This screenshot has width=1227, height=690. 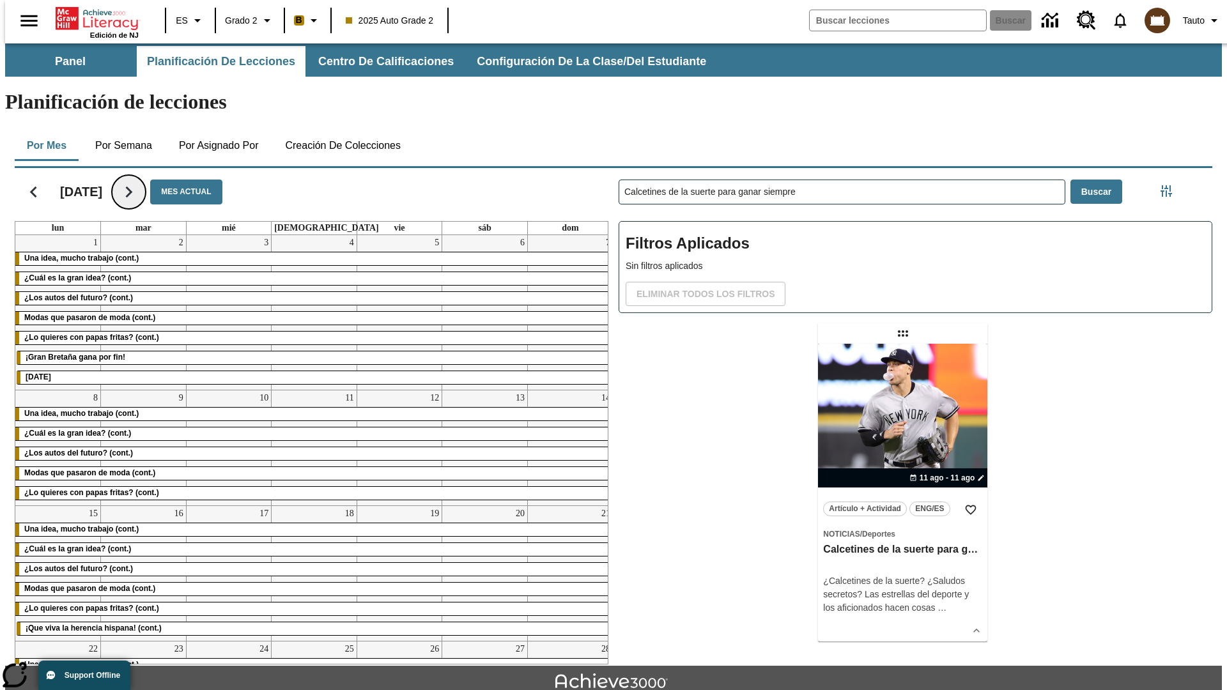 What do you see at coordinates (915, 267) in the screenshot?
I see `div: Filtros Aplicados` at bounding box center [915, 267].